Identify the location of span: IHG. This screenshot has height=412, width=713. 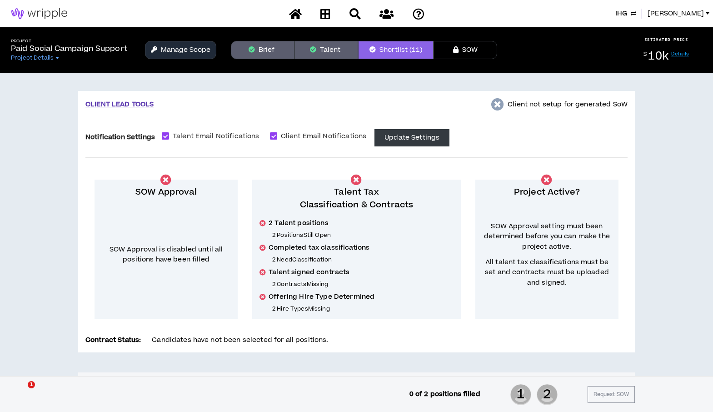
(621, 14).